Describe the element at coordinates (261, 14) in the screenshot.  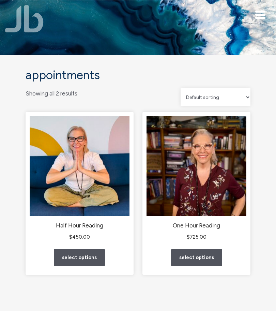
I see `button: Toggle navigation` at that location.